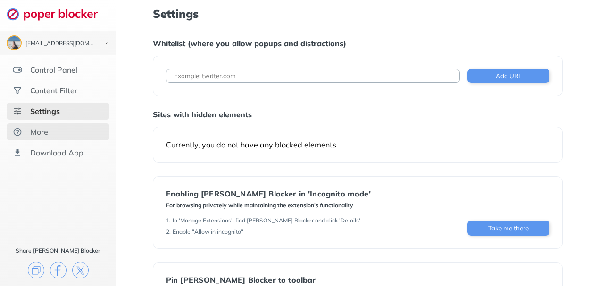 The width and height of the screenshot is (599, 286). Describe the element at coordinates (358, 145) in the screenshot. I see `div: Currently, you do not have any blocked elements` at that location.